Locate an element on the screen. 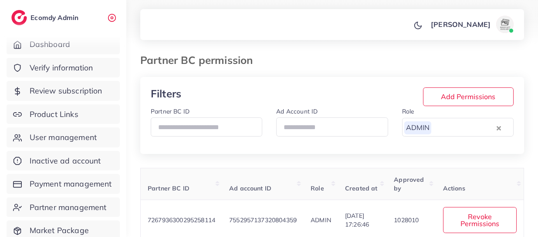 The height and width of the screenshot is (237, 538). img: logo is located at coordinates (19, 17).